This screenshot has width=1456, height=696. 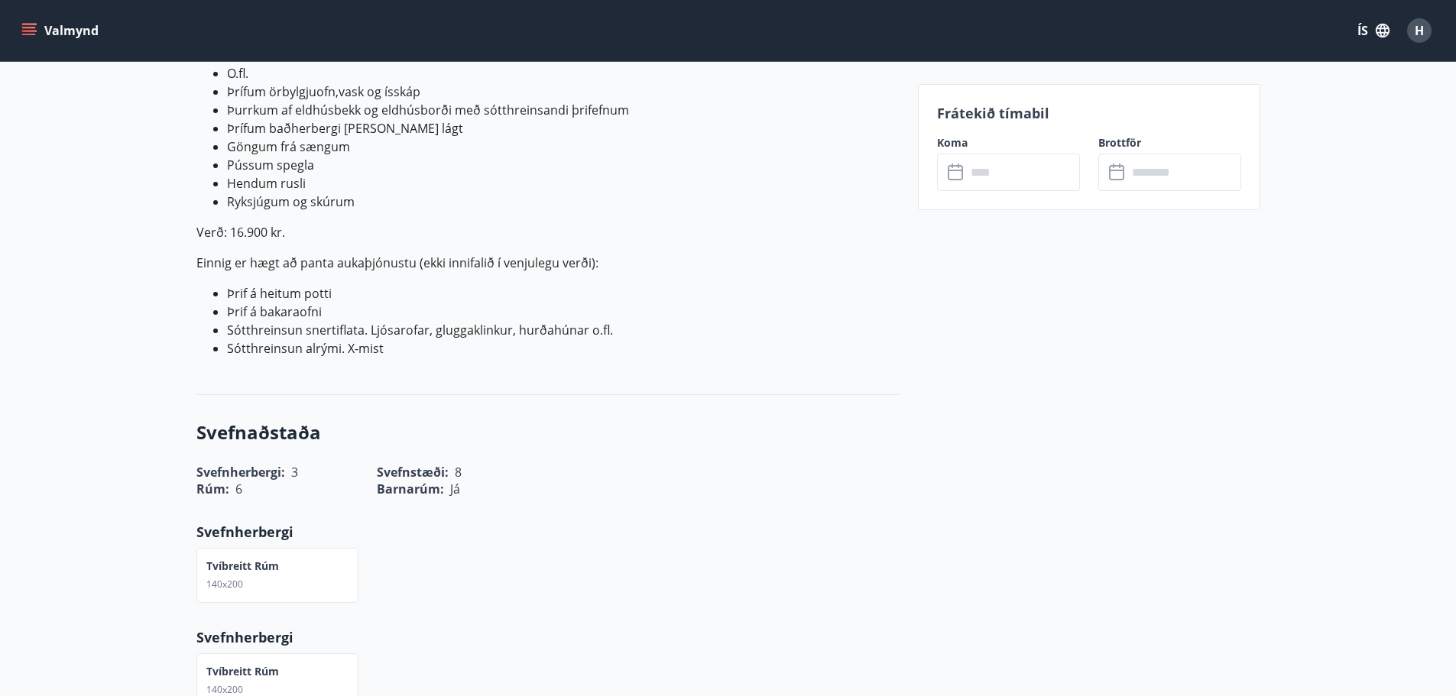 What do you see at coordinates (1170, 143) in the screenshot?
I see `label: Brottför` at bounding box center [1170, 143].